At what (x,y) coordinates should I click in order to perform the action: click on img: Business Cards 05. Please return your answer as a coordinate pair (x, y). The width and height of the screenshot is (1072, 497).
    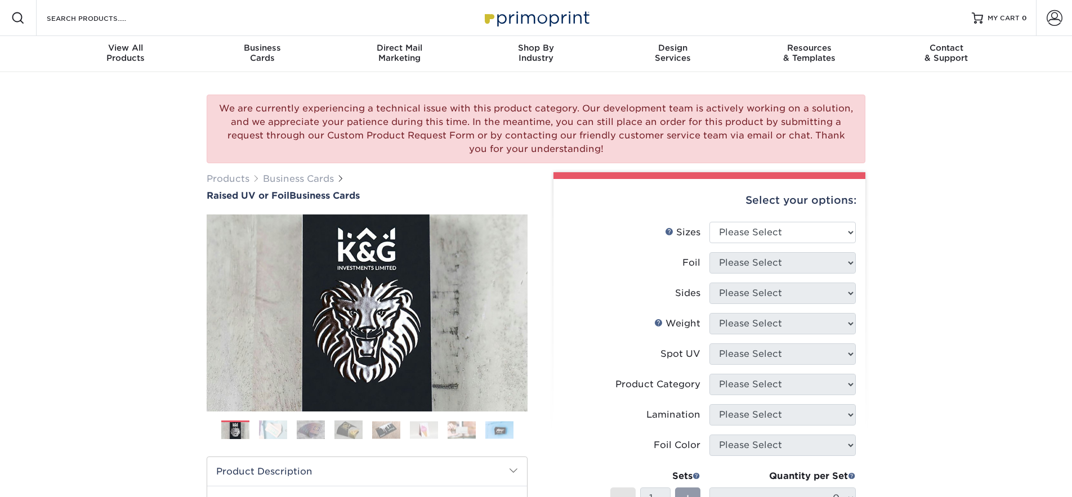
    Looking at the image, I should click on (386, 429).